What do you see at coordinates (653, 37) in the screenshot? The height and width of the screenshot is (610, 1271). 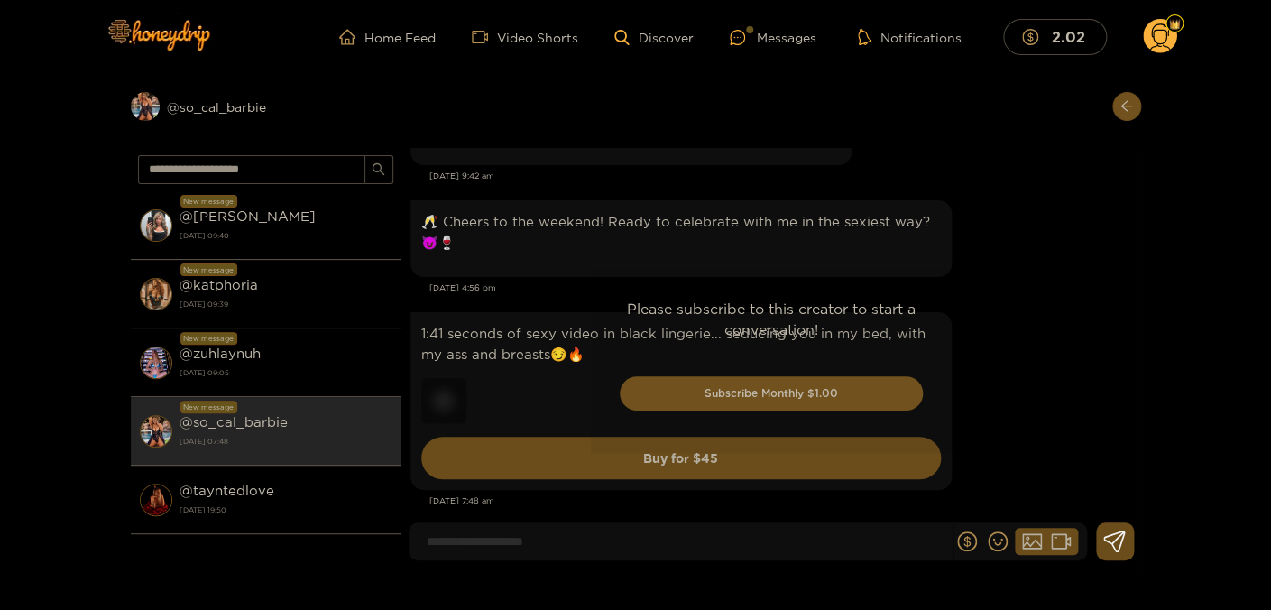 I see `a: Discover` at bounding box center [653, 37].